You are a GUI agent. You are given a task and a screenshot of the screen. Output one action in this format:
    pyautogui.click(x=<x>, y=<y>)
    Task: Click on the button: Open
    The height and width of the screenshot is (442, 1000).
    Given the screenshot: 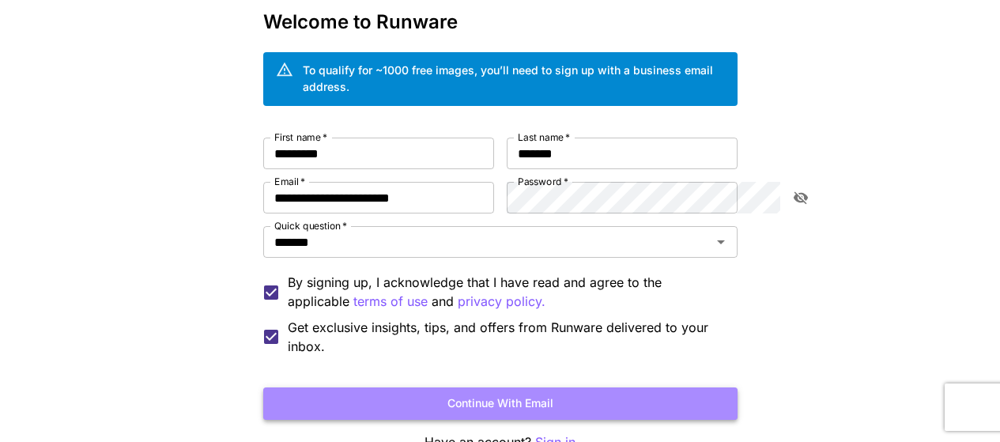 What is the action you would take?
    pyautogui.click(x=721, y=242)
    